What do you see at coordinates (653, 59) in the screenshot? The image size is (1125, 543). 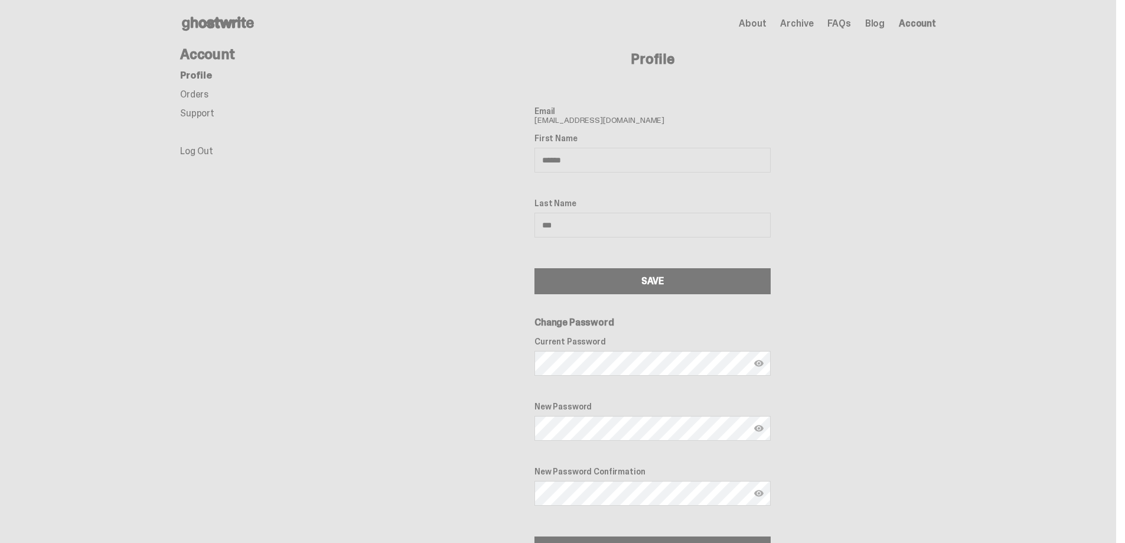 I see `h4: Profile` at bounding box center [653, 59].